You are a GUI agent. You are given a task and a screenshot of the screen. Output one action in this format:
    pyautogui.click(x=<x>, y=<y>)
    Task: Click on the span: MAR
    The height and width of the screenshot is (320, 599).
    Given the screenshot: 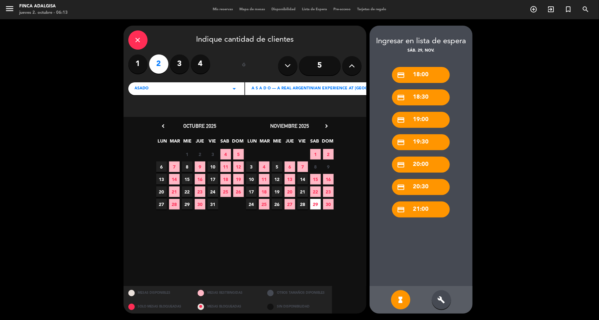 What is the action you would take?
    pyautogui.click(x=175, y=143)
    